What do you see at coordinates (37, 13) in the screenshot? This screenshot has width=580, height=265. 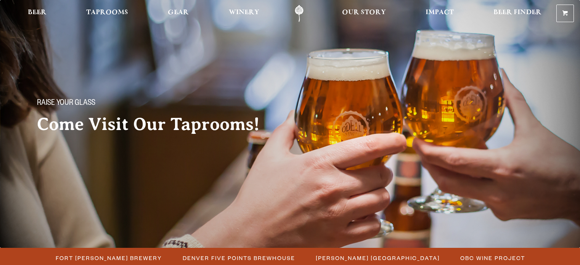 I see `span: Beer` at bounding box center [37, 13].